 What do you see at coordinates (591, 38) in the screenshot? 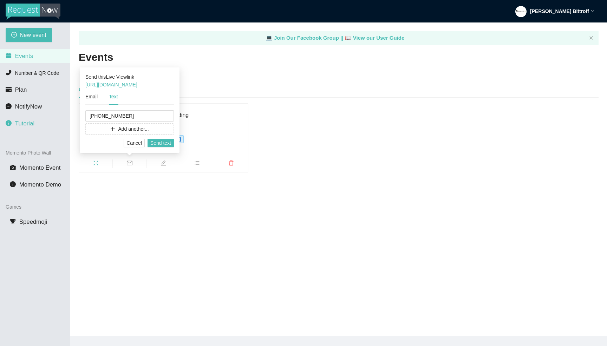
I see `button: close` at bounding box center [591, 38].